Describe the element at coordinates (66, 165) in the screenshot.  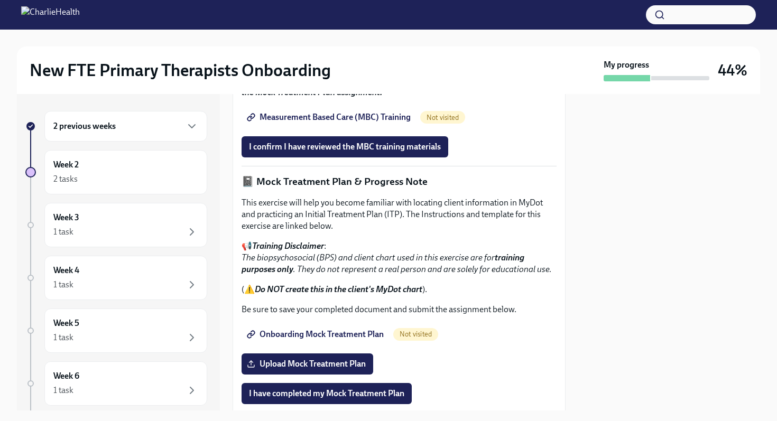
I see `h6: Week 2` at that location.